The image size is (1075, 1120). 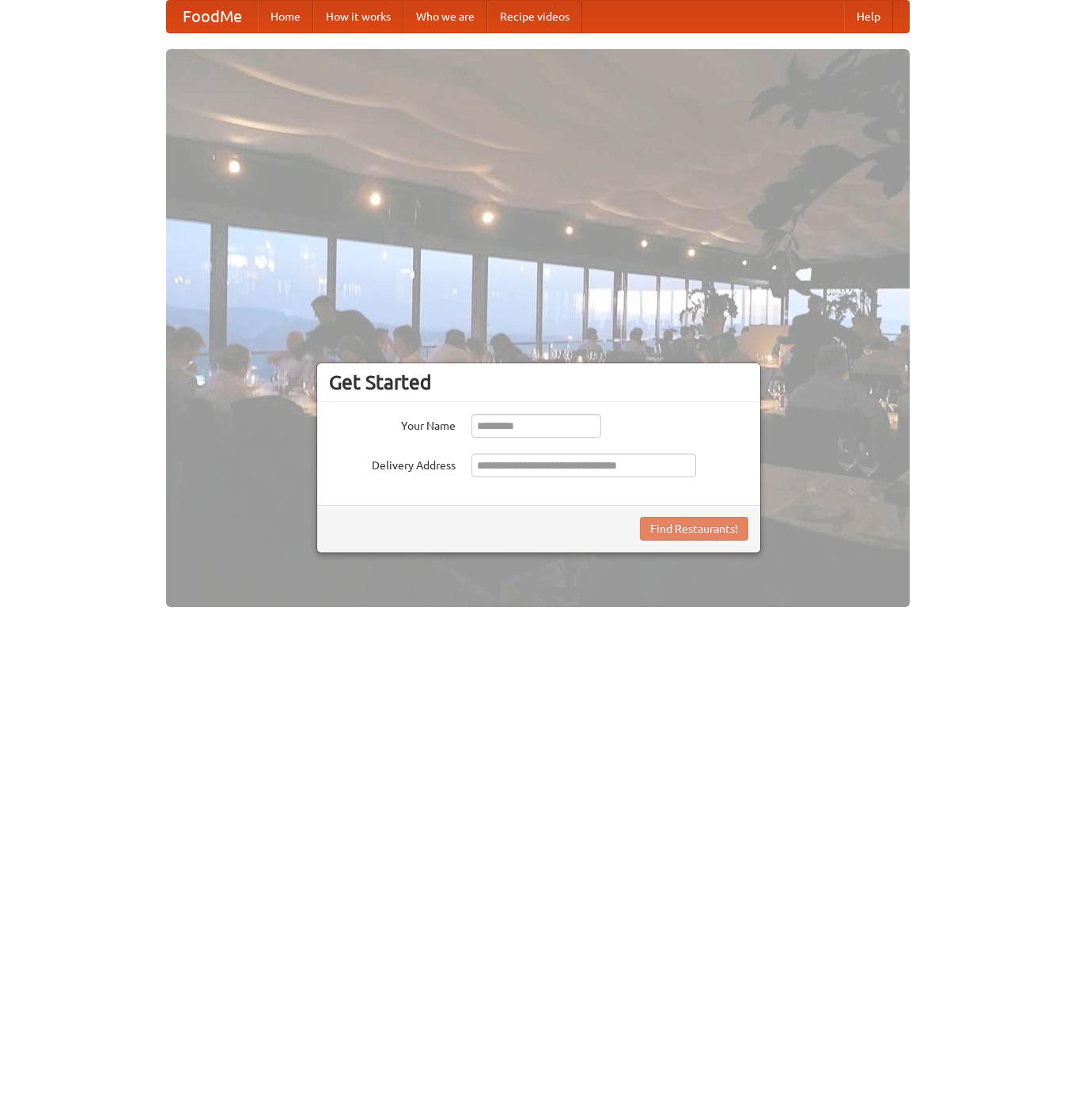 I want to click on h3: Get Started, so click(x=539, y=382).